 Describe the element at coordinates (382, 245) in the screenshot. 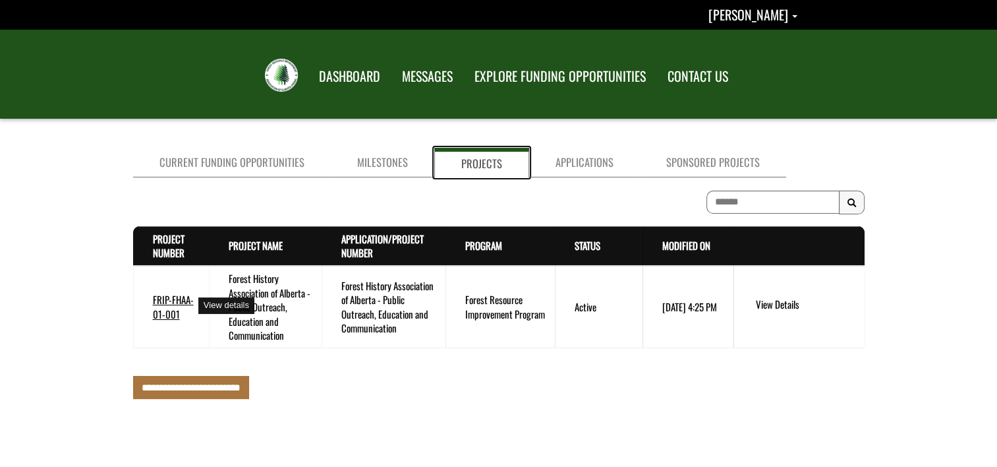

I see `a: Application/Project Number` at that location.